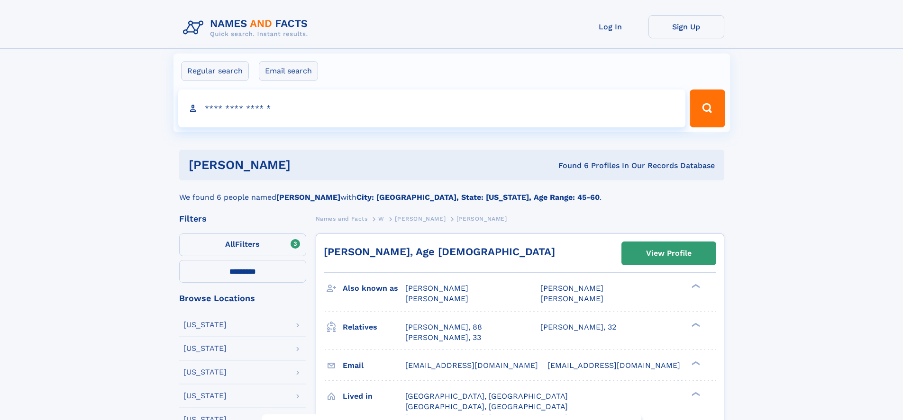  I want to click on a: View Profile, so click(669, 254).